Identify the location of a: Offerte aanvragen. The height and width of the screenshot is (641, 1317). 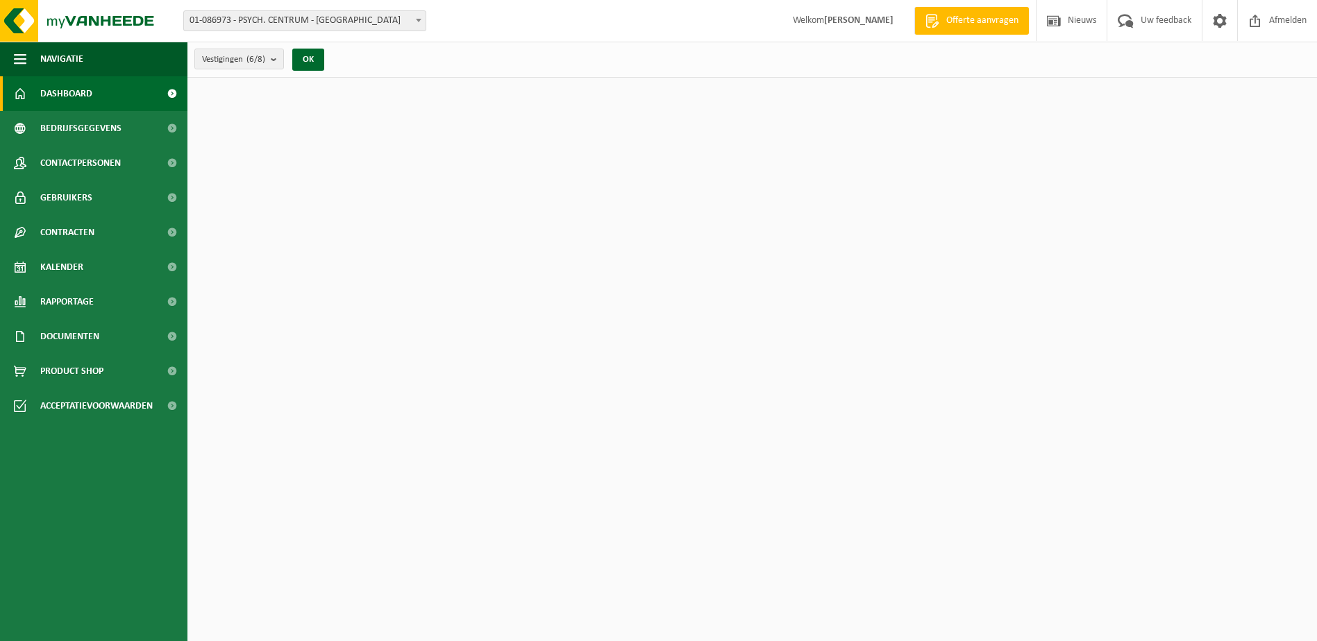
(971, 21).